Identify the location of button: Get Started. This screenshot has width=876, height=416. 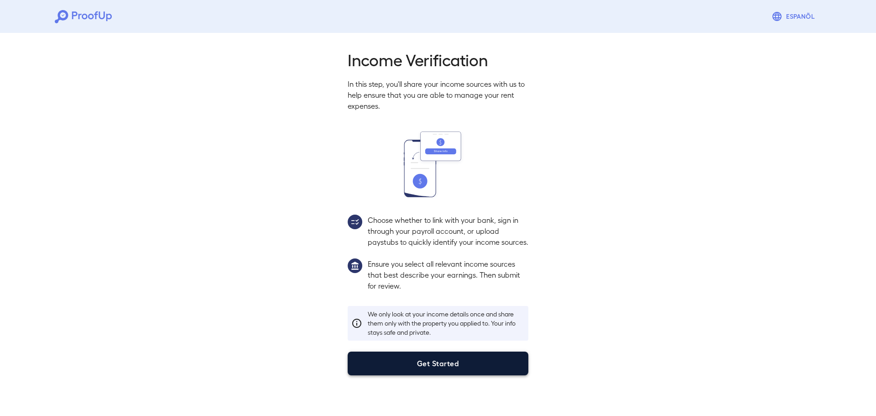
(438, 363).